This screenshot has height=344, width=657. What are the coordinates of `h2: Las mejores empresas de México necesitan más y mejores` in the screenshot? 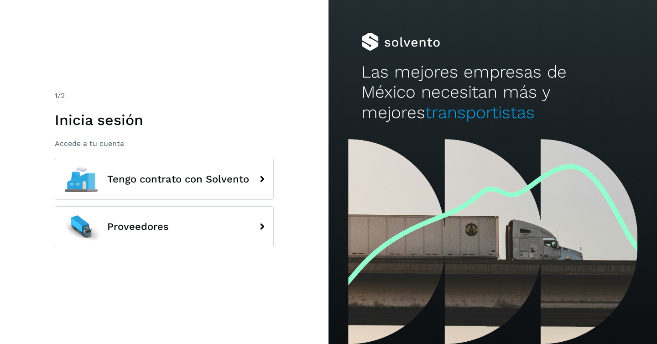 It's located at (493, 92).